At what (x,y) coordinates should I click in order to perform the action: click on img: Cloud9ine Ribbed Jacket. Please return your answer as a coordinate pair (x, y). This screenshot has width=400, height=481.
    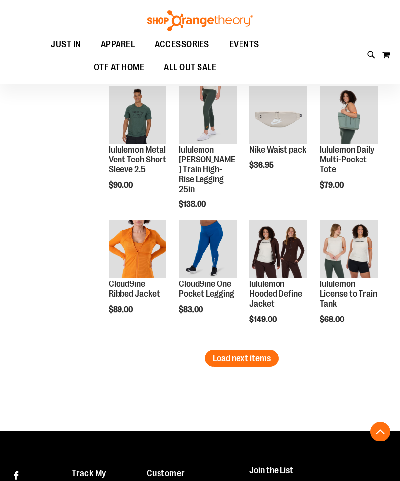
    Looking at the image, I should click on (137, 249).